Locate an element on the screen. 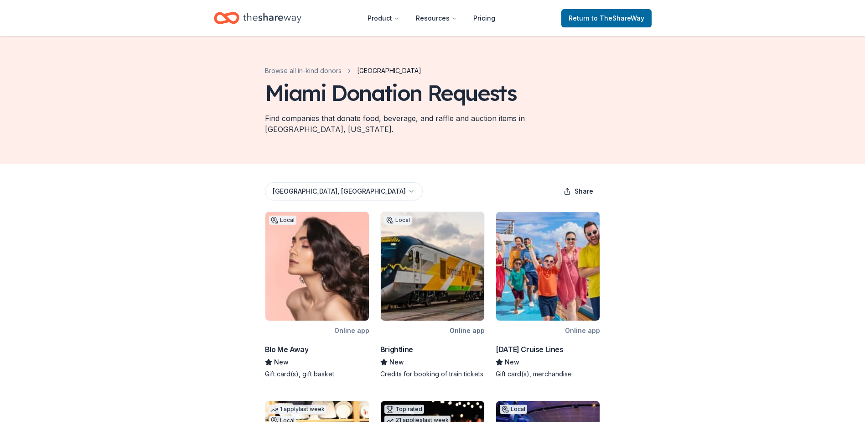  button: Share is located at coordinates (578, 191).